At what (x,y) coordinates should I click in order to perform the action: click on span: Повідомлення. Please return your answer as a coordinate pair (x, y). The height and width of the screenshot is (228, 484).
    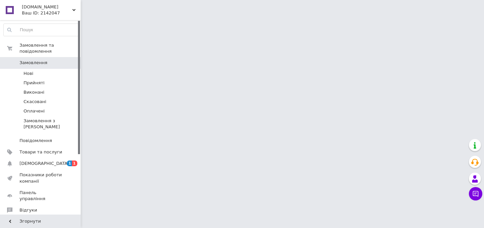
    Looking at the image, I should click on (36, 141).